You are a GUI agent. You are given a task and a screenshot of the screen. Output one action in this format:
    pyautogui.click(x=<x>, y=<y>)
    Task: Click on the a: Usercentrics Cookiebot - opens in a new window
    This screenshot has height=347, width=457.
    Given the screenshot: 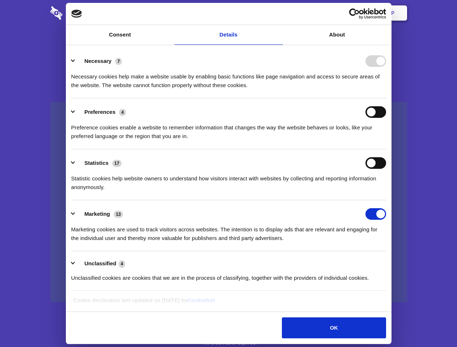 What is the action you would take?
    pyautogui.click(x=354, y=14)
    